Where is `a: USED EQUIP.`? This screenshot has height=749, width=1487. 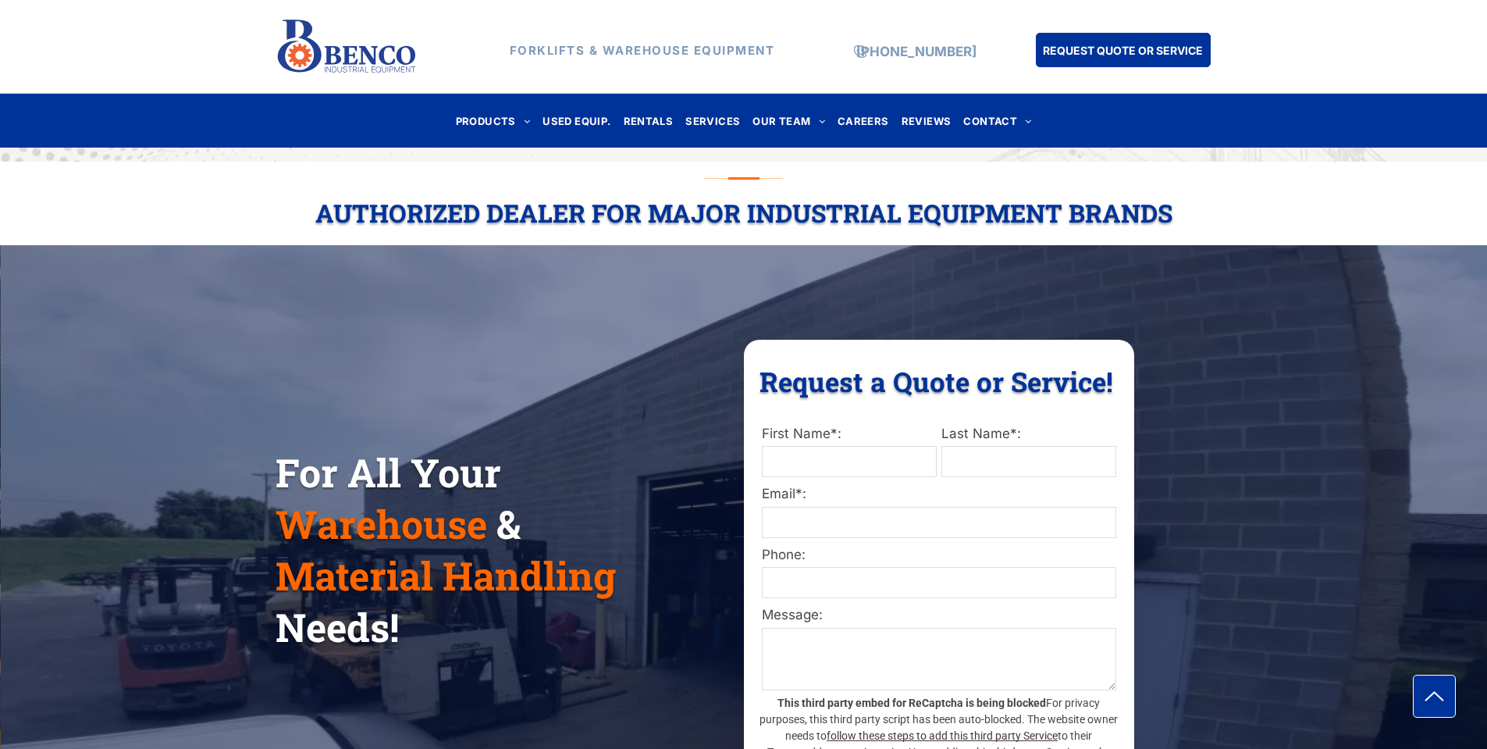
a: USED EQUIP. is located at coordinates (576, 120).